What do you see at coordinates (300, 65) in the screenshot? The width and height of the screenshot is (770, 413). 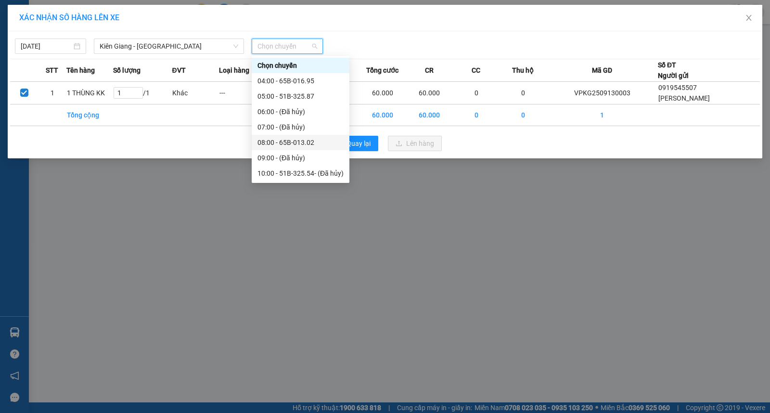 I see `div: Chọn chuyến` at bounding box center [300, 65].